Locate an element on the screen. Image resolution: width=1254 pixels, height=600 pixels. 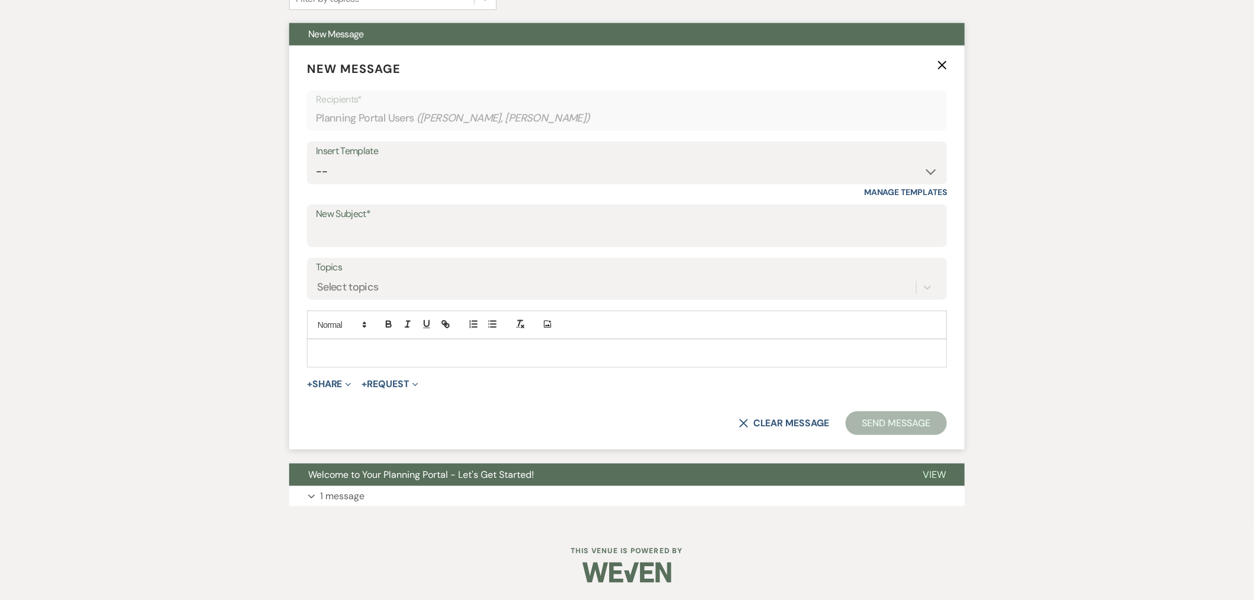
button: 1 message is located at coordinates (627, 496).